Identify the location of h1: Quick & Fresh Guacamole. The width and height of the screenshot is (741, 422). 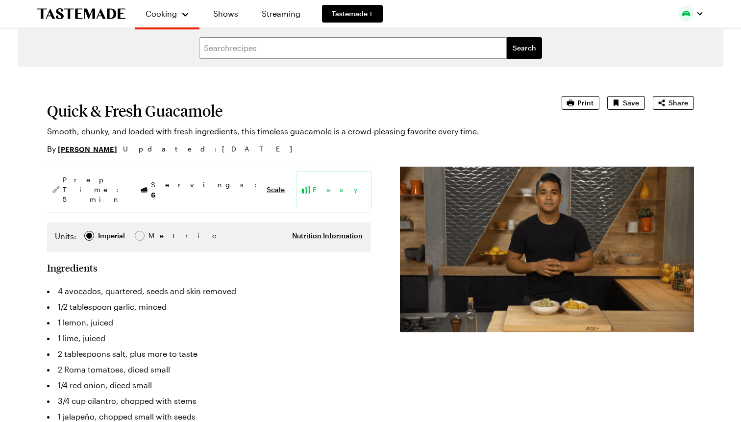
(291, 111).